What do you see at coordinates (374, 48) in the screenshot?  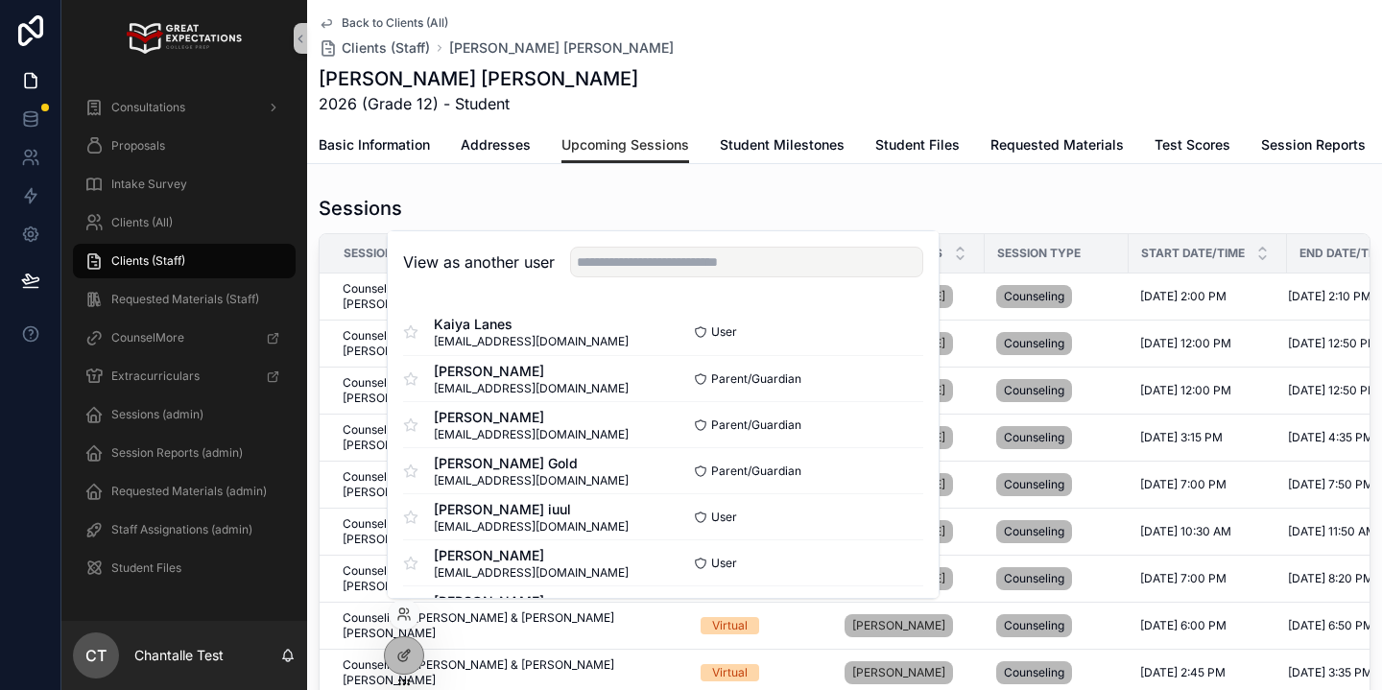 I see `a: Clients (Staff)` at bounding box center [374, 48].